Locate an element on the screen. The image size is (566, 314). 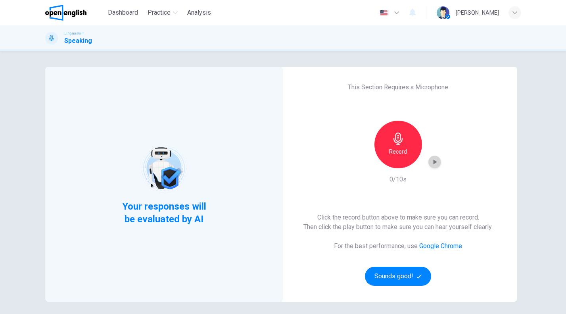
img: Profile picture is located at coordinates (443, 13).